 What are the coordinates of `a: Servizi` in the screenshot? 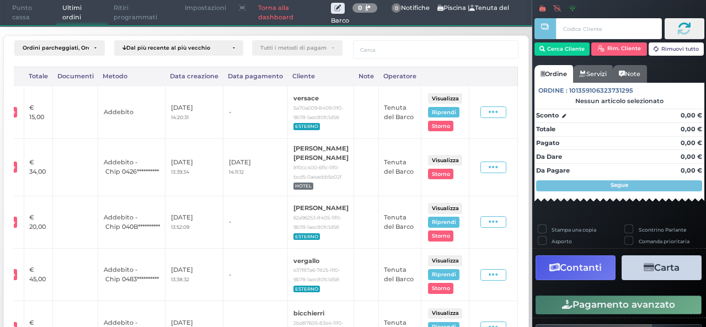 It's located at (593, 74).